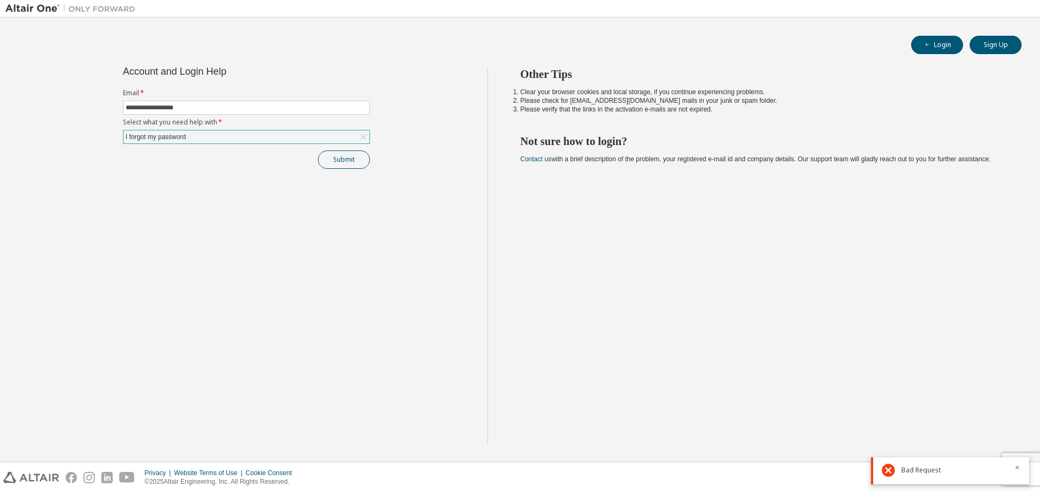 The image size is (1040, 493). Describe the element at coordinates (344, 160) in the screenshot. I see `button: Submit` at that location.